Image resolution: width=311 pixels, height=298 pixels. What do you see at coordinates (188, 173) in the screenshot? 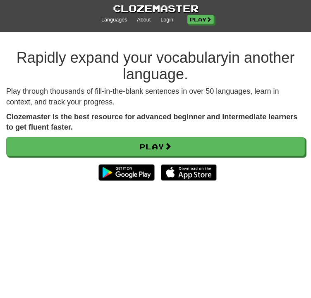
I see `img: Download_on_the_App_Store_Badge_US-UK_135x40-25178aeef6eb6b83b96f5f2d004eda3bffbb37122de64afbaef7...` at bounding box center [188, 173].